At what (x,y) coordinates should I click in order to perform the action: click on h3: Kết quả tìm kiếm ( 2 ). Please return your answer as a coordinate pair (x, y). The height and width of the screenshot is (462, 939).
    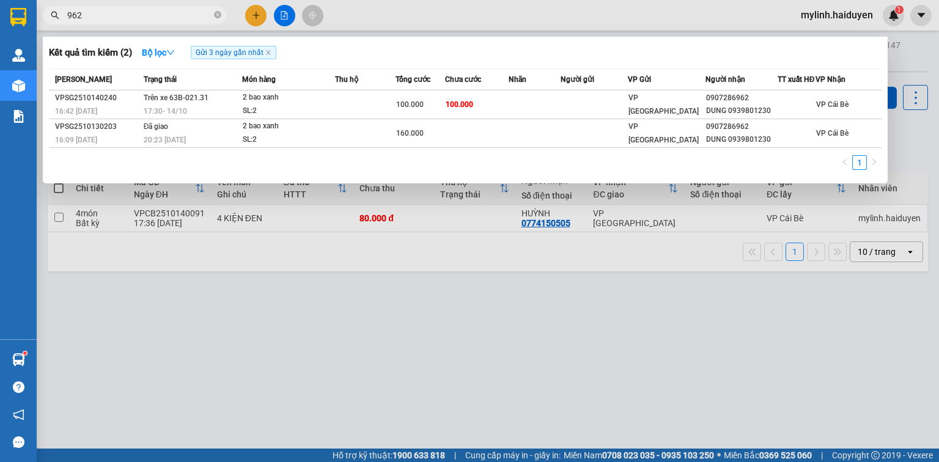
    Looking at the image, I should click on (90, 53).